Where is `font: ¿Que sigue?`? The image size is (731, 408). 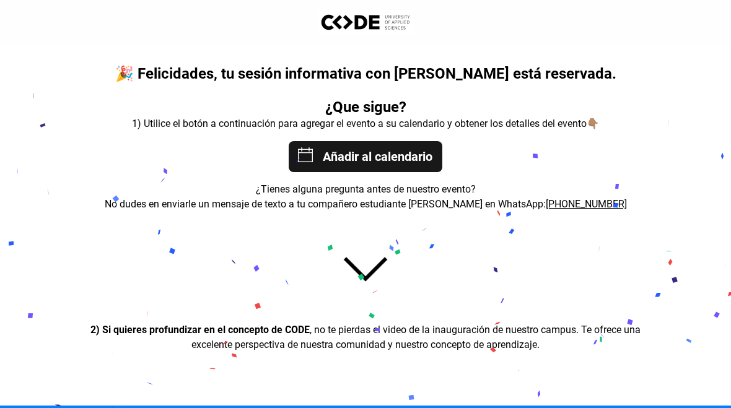 font: ¿Que sigue? is located at coordinates (365, 107).